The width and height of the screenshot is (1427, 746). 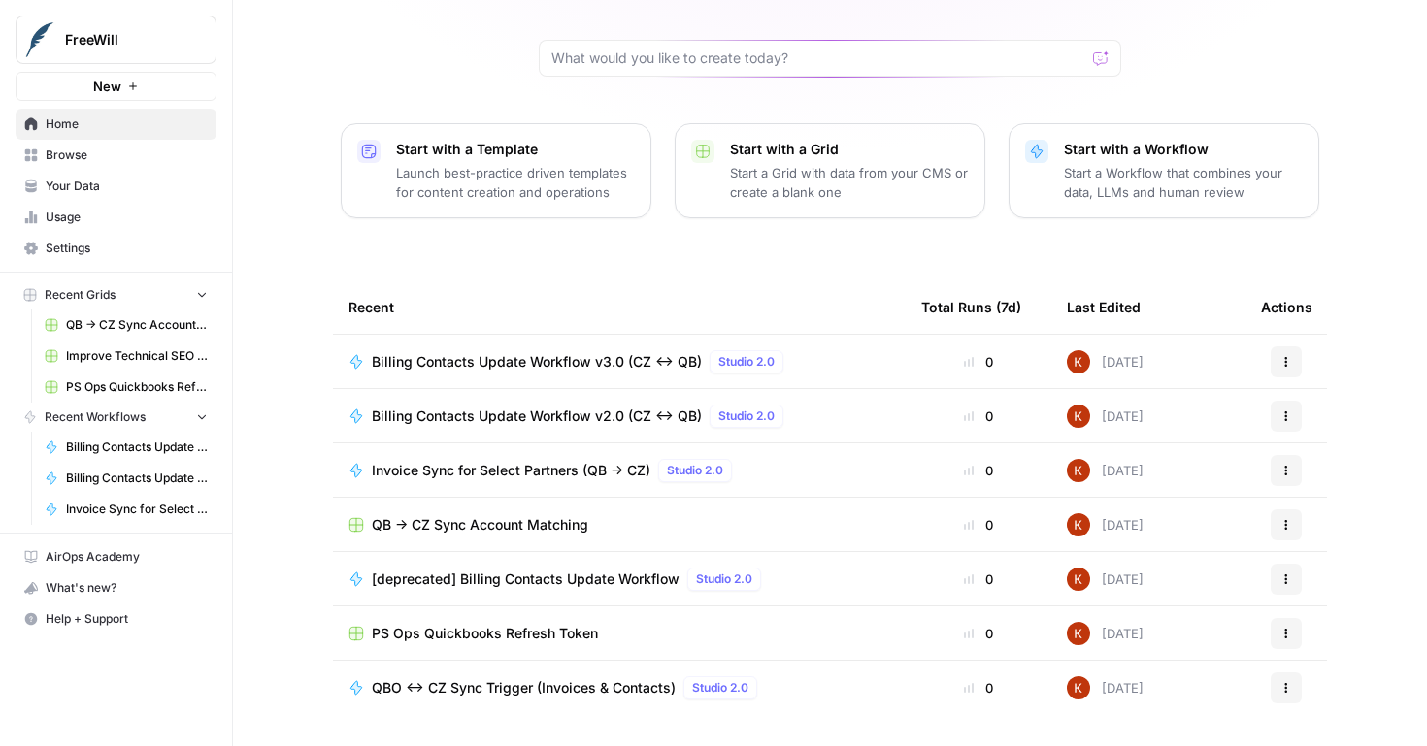 I want to click on button: Start with a TemplateLaunch best-practice driven templates for content creation and operations, so click(x=496, y=171).